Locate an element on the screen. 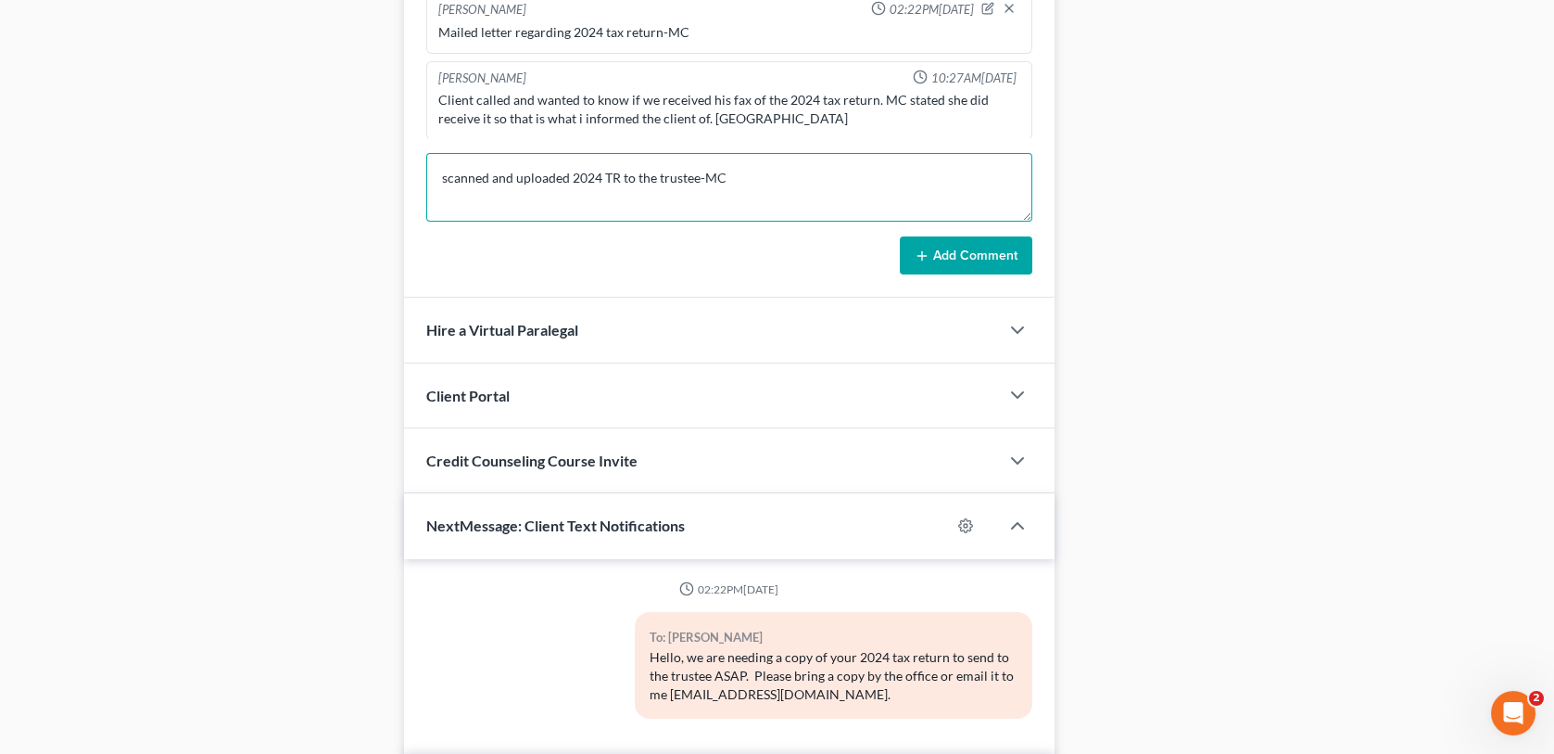 The image size is (1554, 754). button: Add Comment is located at coordinates (966, 256).